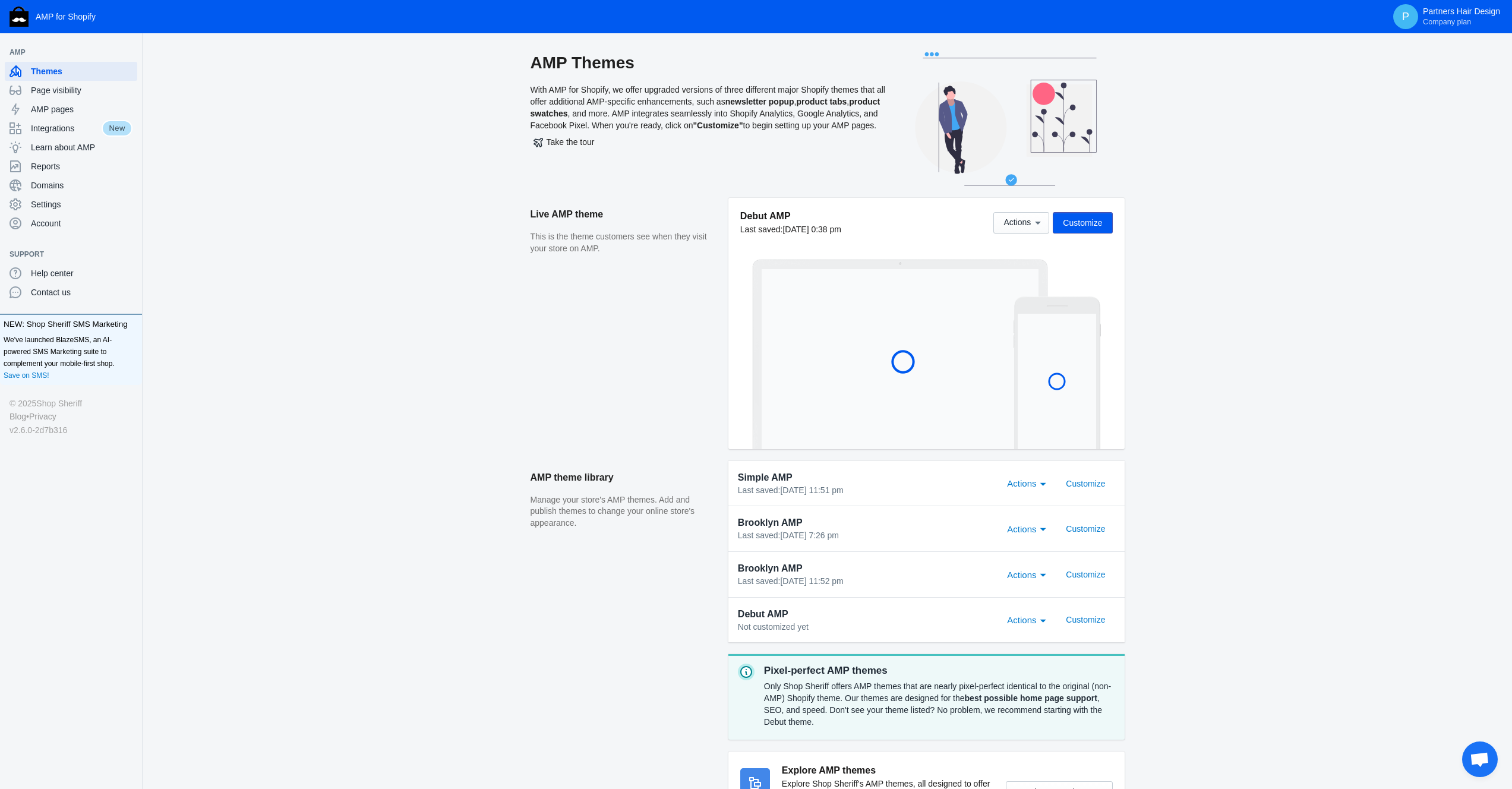  What do you see at coordinates (759, 101) in the screenshot?
I see `b: newsletter popup` at bounding box center [759, 101].